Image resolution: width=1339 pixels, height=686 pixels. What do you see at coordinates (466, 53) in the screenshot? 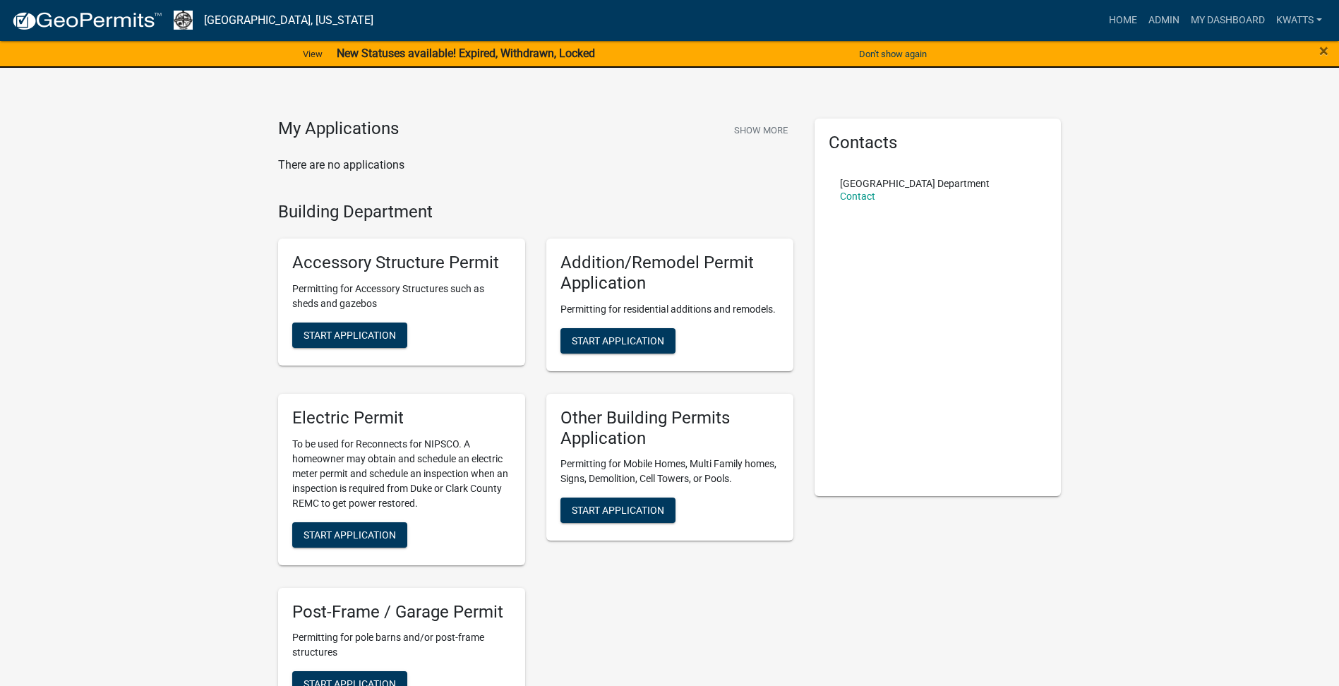
I see `strong: New Statuses available! Expired, Withdrawn, Locked` at bounding box center [466, 53].